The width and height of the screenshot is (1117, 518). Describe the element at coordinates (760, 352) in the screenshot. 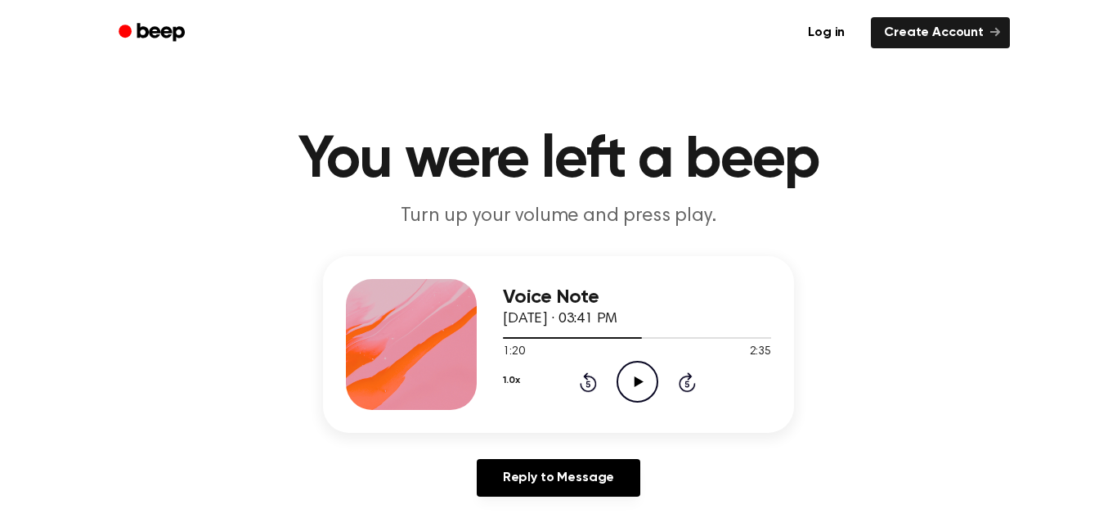

I see `span: 2:35` at that location.